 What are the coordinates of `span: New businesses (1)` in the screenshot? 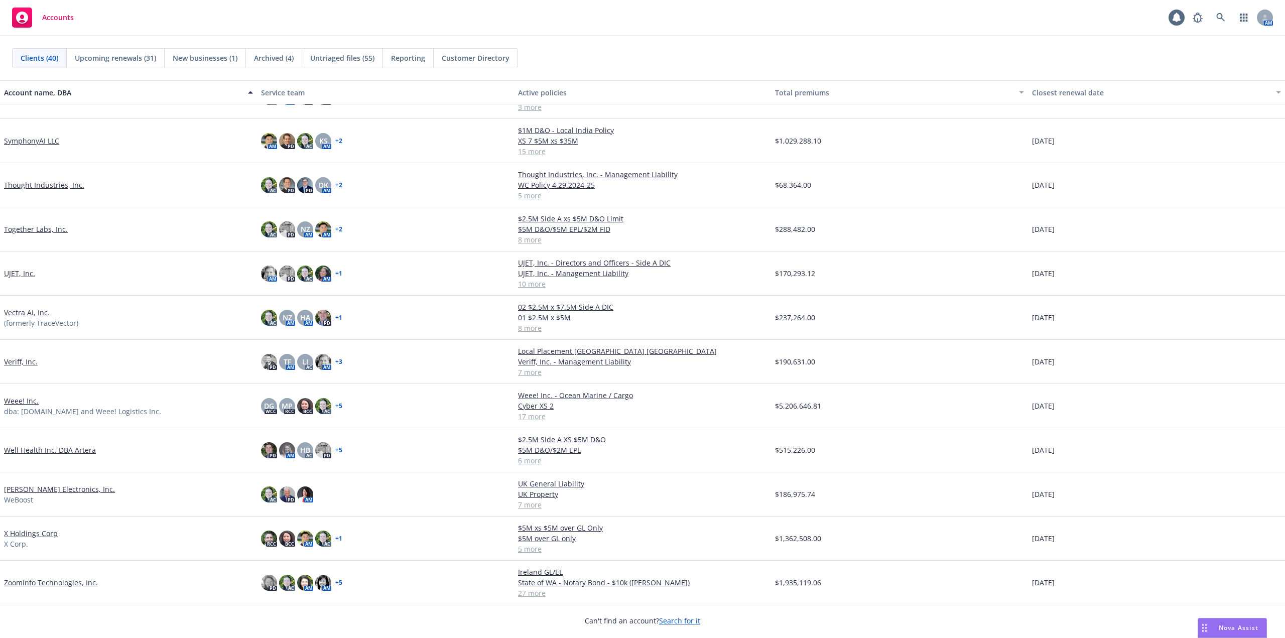 It's located at (205, 58).